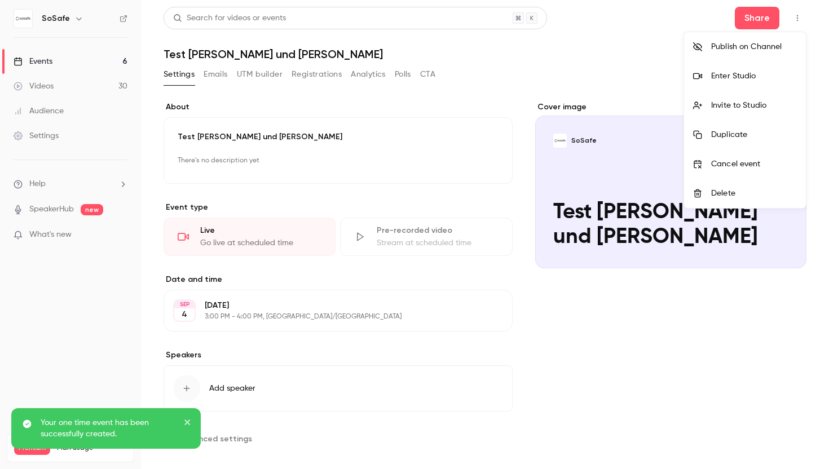 Image resolution: width=829 pixels, height=469 pixels. Describe the element at coordinates (188, 424) in the screenshot. I see `button: close` at that location.